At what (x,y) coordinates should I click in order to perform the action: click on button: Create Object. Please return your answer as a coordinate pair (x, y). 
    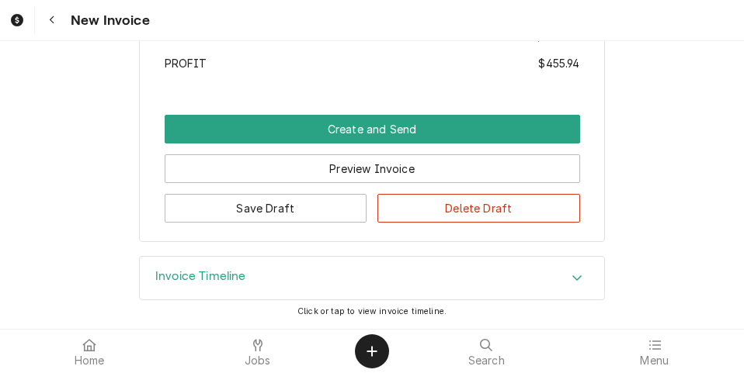
    Looking at the image, I should click on (372, 352).